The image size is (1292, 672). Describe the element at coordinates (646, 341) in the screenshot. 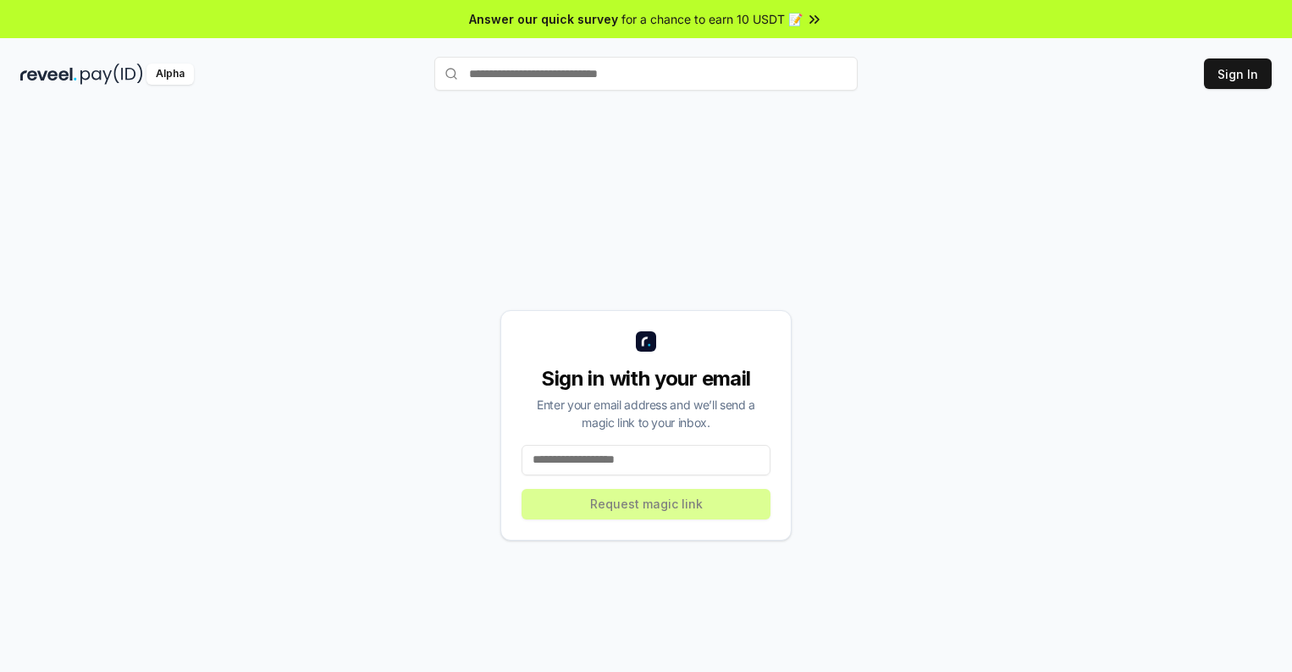

I see `img: logo_small` at that location.